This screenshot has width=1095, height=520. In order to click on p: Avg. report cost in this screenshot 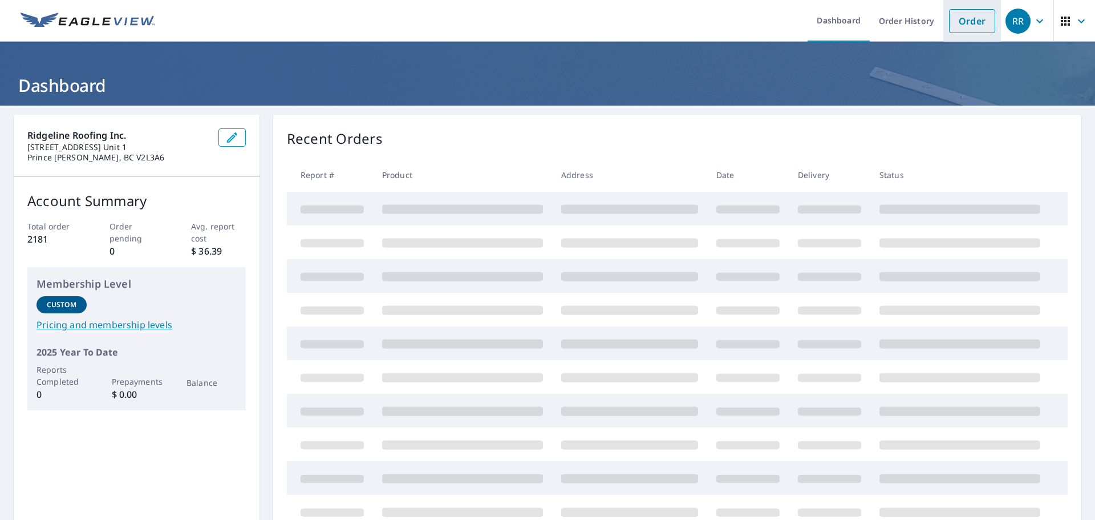, I will do `click(218, 232)`.